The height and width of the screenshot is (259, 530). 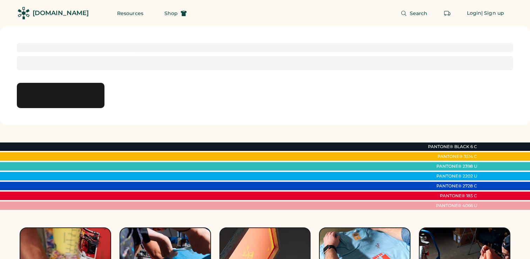 What do you see at coordinates (493, 13) in the screenshot?
I see `div: | Sign up` at bounding box center [493, 13].